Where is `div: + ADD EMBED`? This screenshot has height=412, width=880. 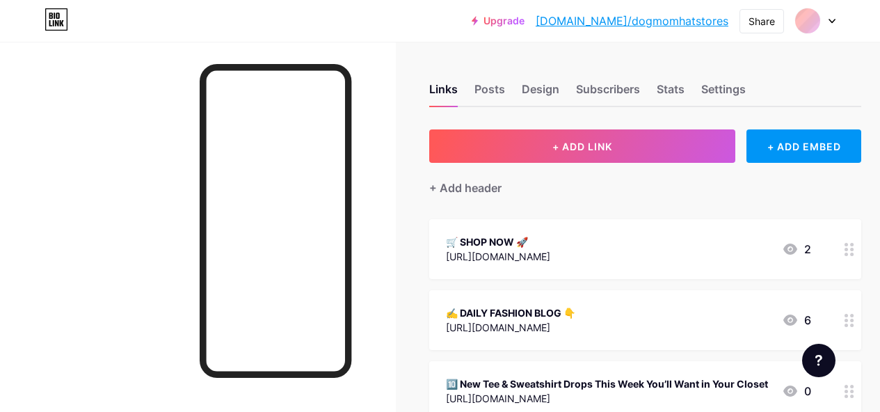
div: + ADD EMBED is located at coordinates (803, 146).